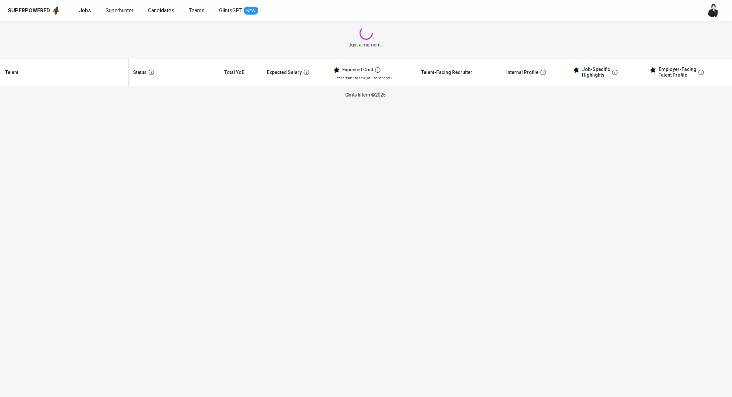 This screenshot has height=397, width=732. What do you see at coordinates (197, 11) in the screenshot?
I see `a: Teams` at bounding box center [197, 11].